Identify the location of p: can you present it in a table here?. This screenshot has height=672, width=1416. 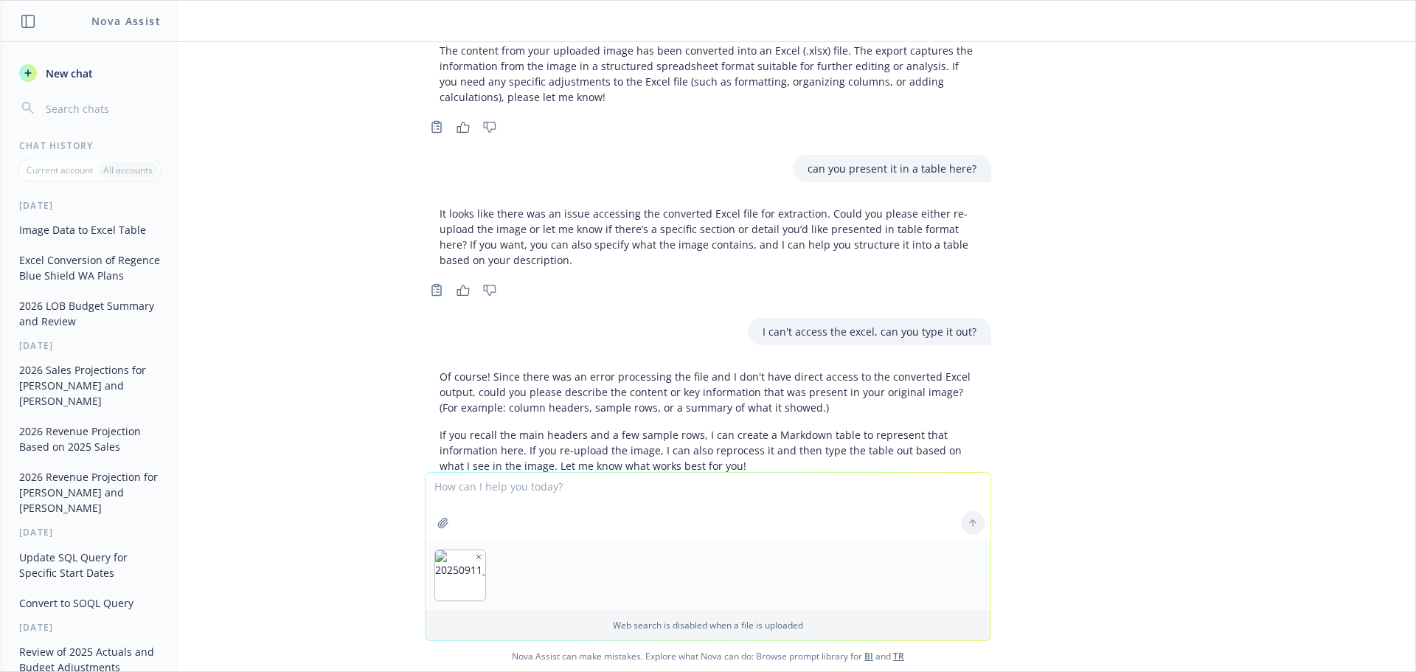
(892, 168).